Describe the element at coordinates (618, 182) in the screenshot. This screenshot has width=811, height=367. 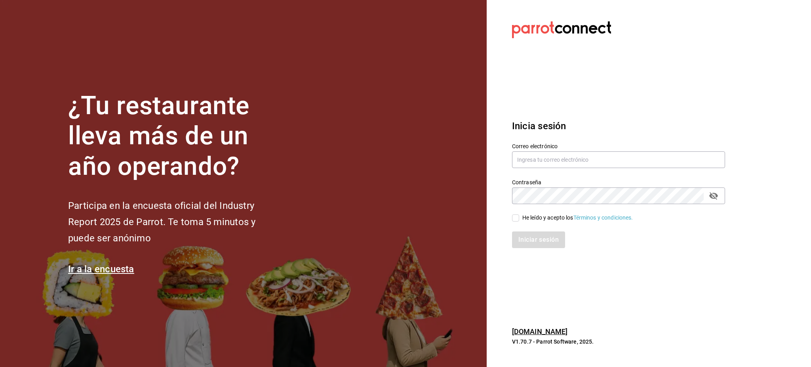
I see `label: Contraseña` at that location.